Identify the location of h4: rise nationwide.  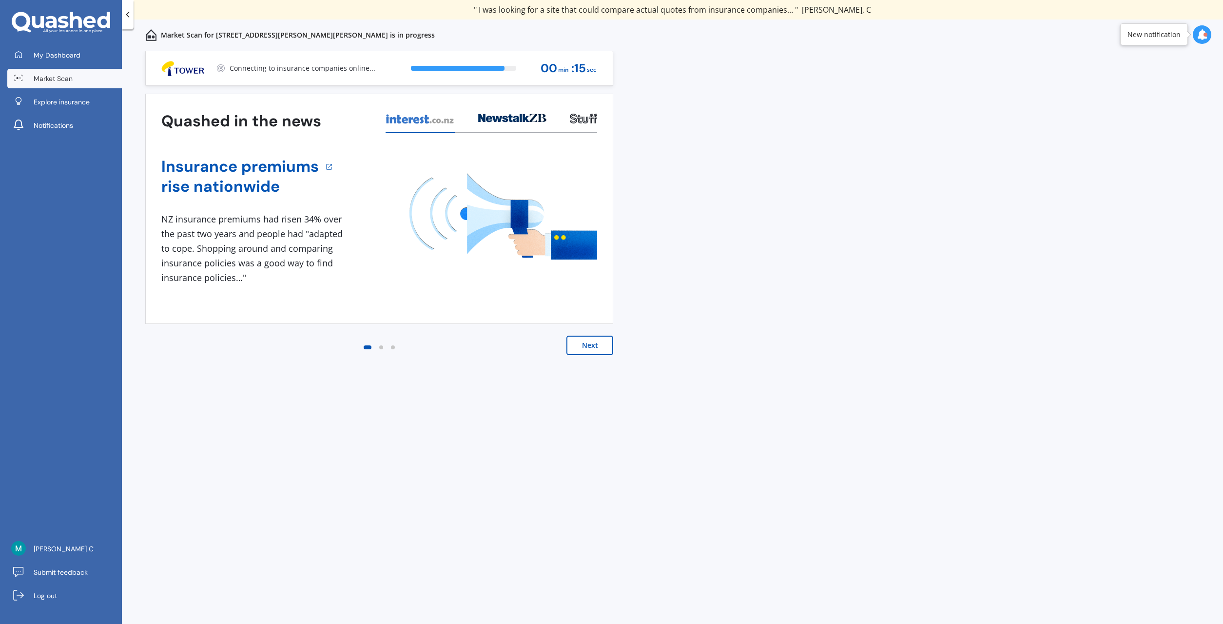
(240, 186).